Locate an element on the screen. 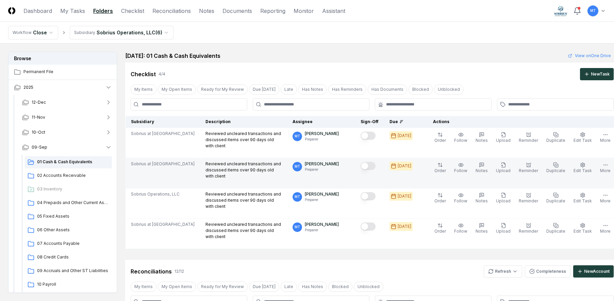 Image resolution: width=614 pixels, height=301 pixels. p: Preparer is located at coordinates (322, 200).